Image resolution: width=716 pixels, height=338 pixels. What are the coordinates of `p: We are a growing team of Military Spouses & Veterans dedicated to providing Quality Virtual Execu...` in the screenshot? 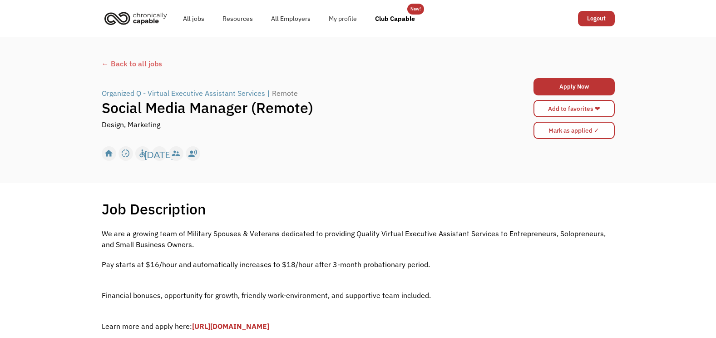 It's located at (358, 239).